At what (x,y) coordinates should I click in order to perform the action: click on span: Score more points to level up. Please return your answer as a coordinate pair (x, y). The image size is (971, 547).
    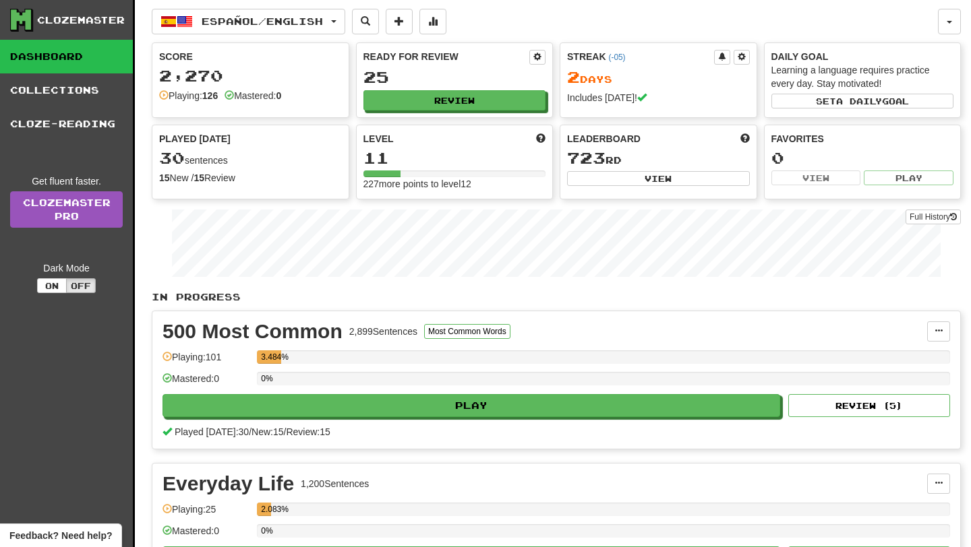
    Looking at the image, I should click on (541, 139).